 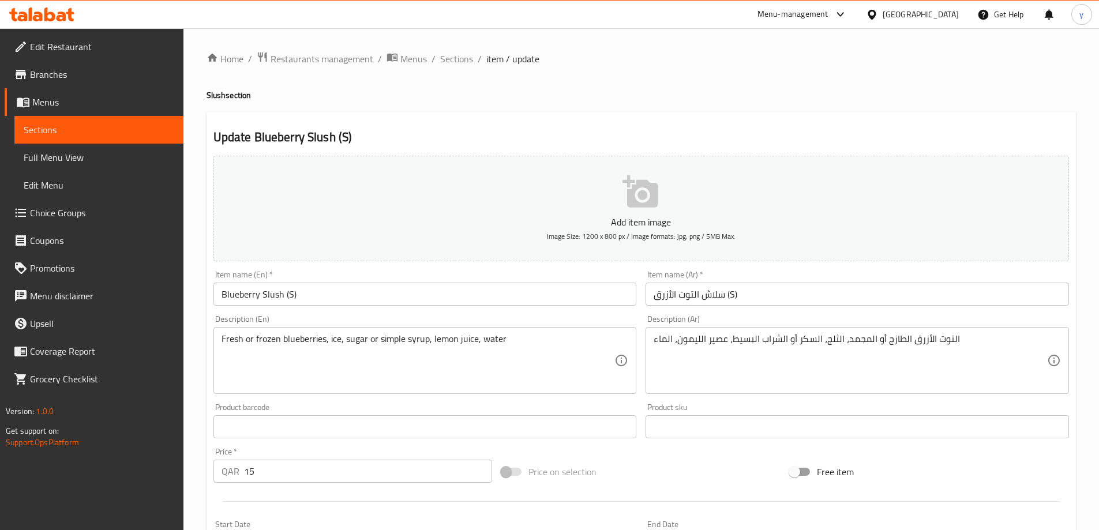 What do you see at coordinates (102, 74) in the screenshot?
I see `span: Branches` at bounding box center [102, 74].